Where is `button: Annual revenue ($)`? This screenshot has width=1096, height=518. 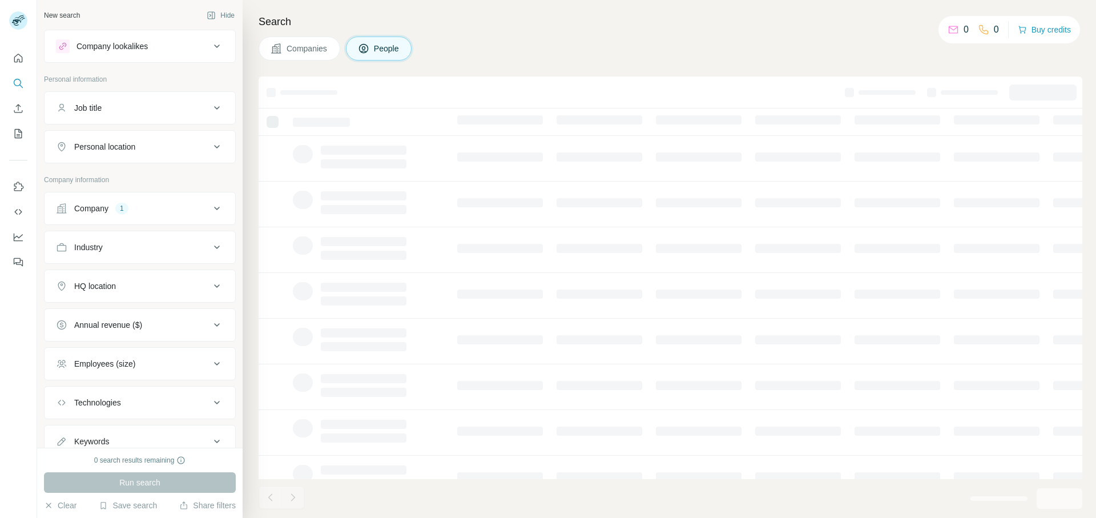
button: Annual revenue ($) is located at coordinates (140, 325).